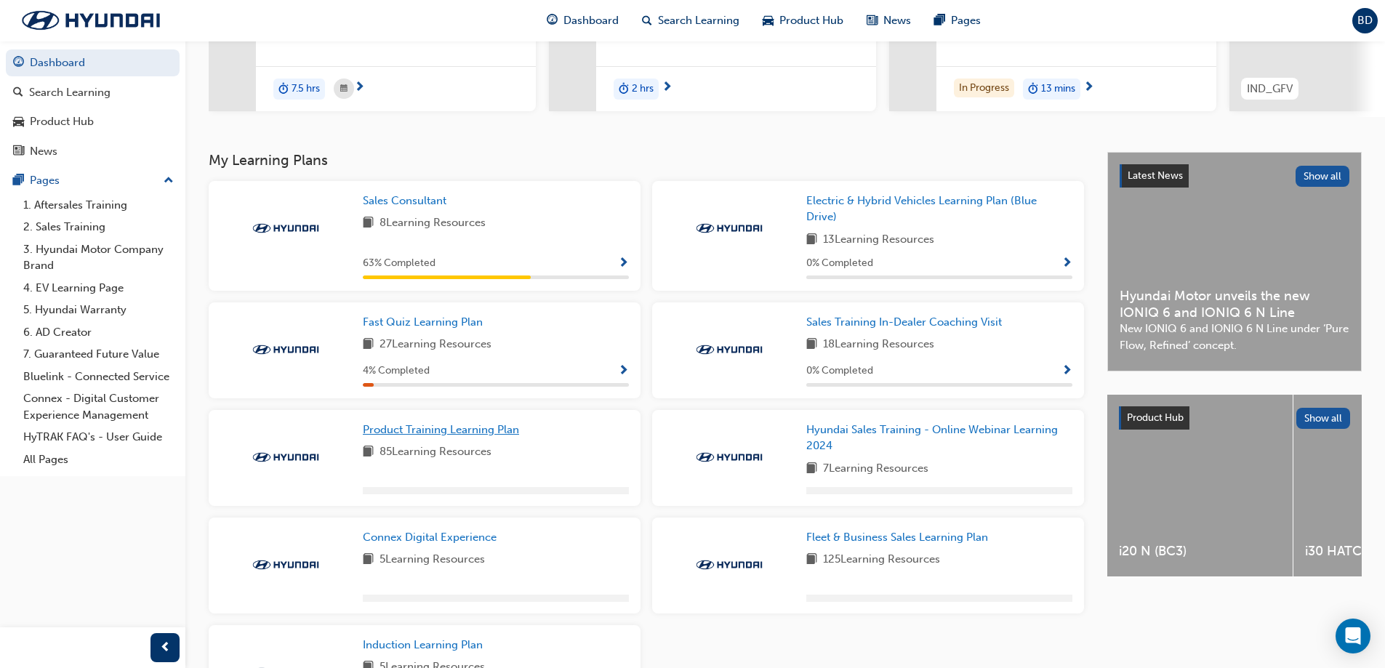 The height and width of the screenshot is (668, 1385). I want to click on span: car-icon, so click(768, 20).